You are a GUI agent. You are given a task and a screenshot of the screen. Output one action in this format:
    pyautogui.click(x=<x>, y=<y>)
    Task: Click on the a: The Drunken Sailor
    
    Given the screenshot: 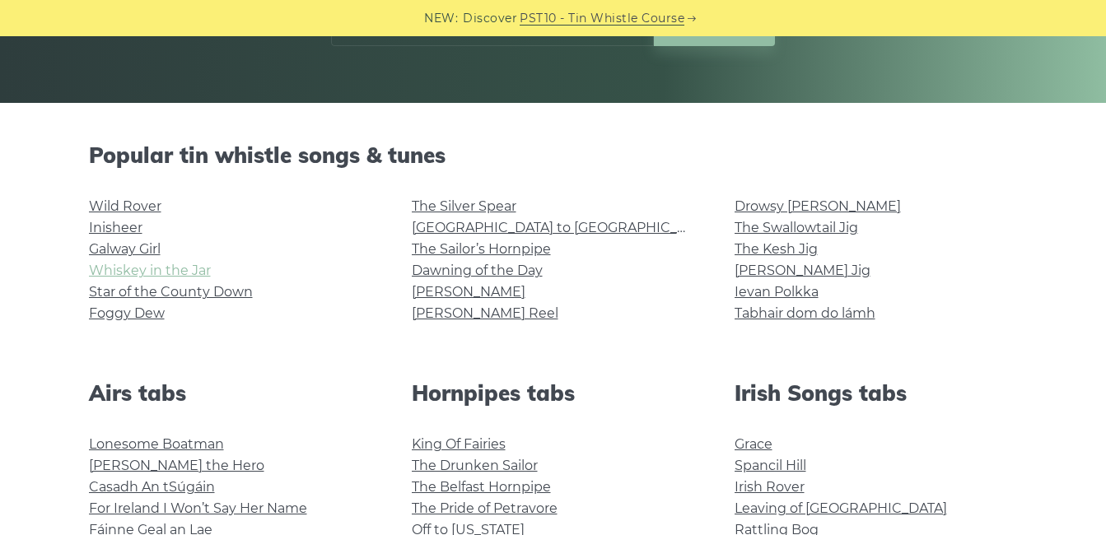 What is the action you would take?
    pyautogui.click(x=474, y=465)
    